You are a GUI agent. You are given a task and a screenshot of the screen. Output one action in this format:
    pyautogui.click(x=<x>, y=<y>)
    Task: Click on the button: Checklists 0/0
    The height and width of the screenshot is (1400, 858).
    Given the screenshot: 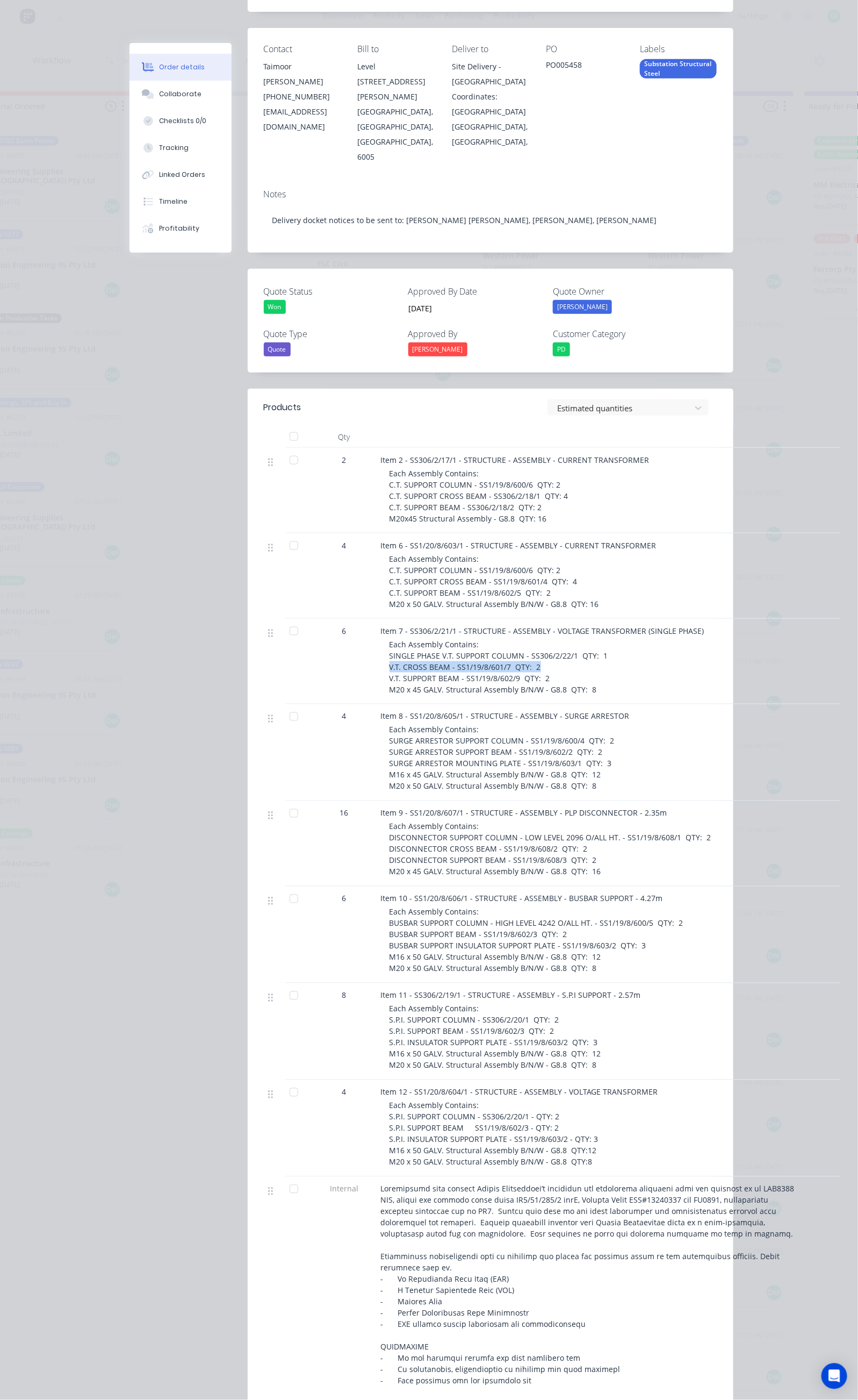 What is the action you would take?
    pyautogui.click(x=181, y=121)
    